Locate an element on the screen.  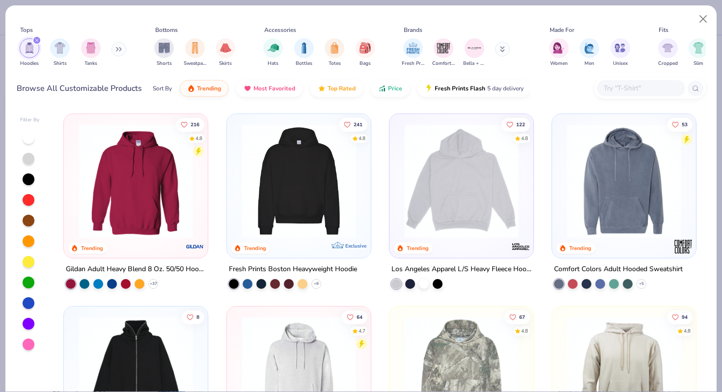
div: Gildan Adult Heavy Blend 8 Oz. 50/50 Hooded Sweatshirt is located at coordinates (136, 269).